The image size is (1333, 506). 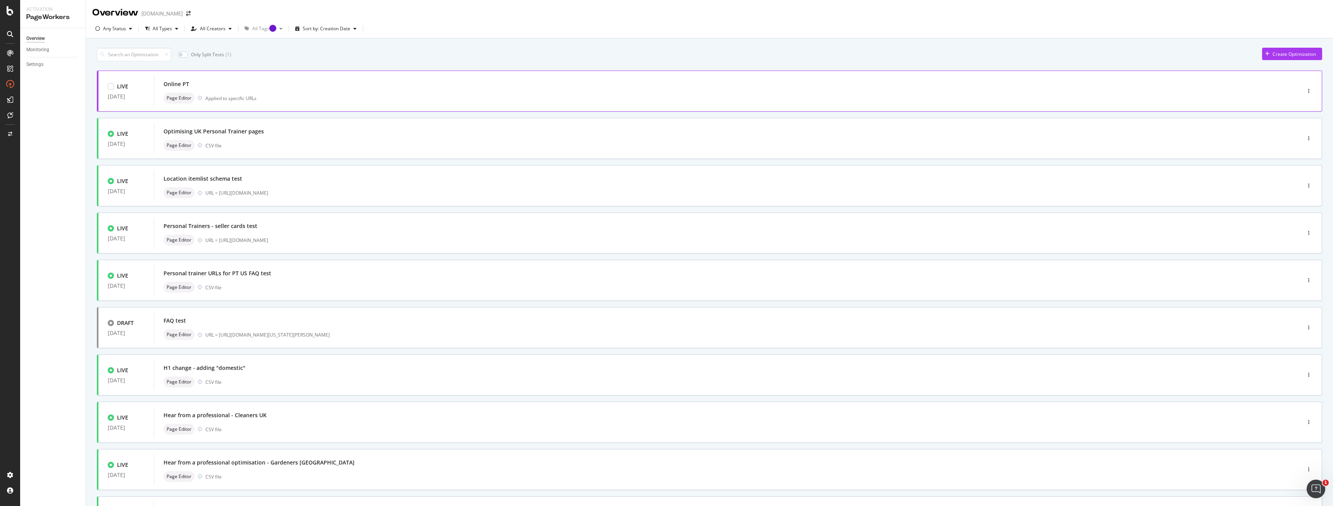 I want to click on div: Sort by: Creation Date, so click(x=326, y=29).